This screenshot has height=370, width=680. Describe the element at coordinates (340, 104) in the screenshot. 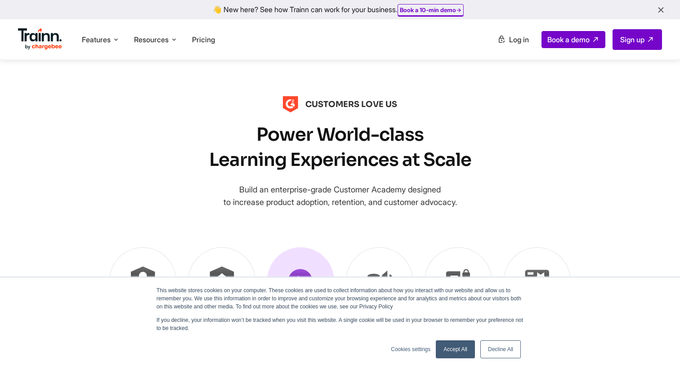

I see `a: CUSTOMERS LOVE US` at that location.